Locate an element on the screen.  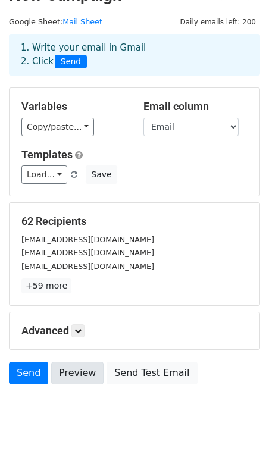
h5: Advanced is located at coordinates (134, 331).